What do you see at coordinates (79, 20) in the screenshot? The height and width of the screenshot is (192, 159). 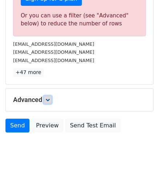 I see `div: Or you can use a filter (see "Advanced" below) to reduce the number of rows` at bounding box center [79, 20].